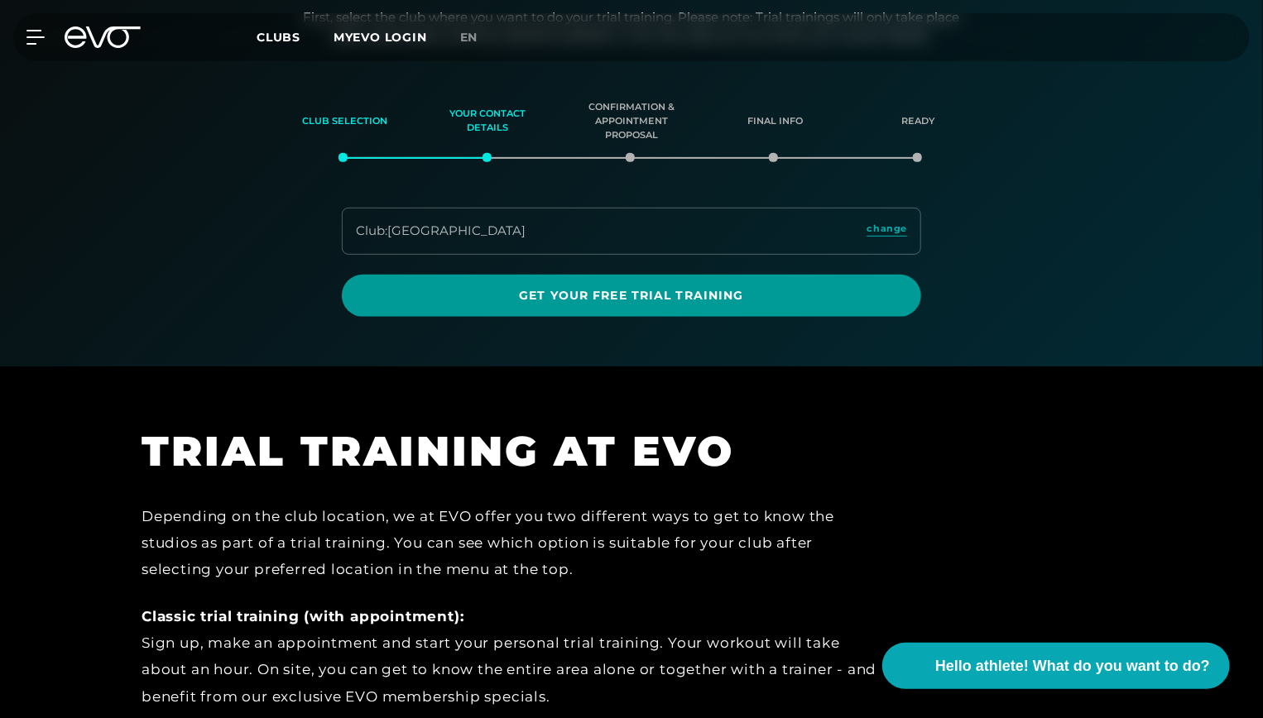 Image resolution: width=1263 pixels, height=718 pixels. I want to click on span: En, so click(469, 37).